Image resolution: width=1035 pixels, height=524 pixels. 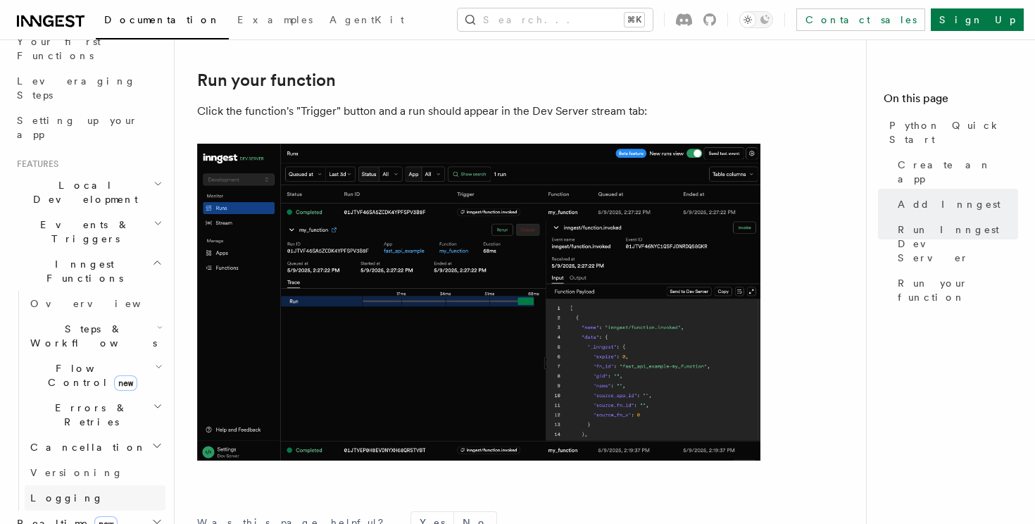 What do you see at coordinates (479, 302) in the screenshot?
I see `img: quick-start-run.png` at bounding box center [479, 302].